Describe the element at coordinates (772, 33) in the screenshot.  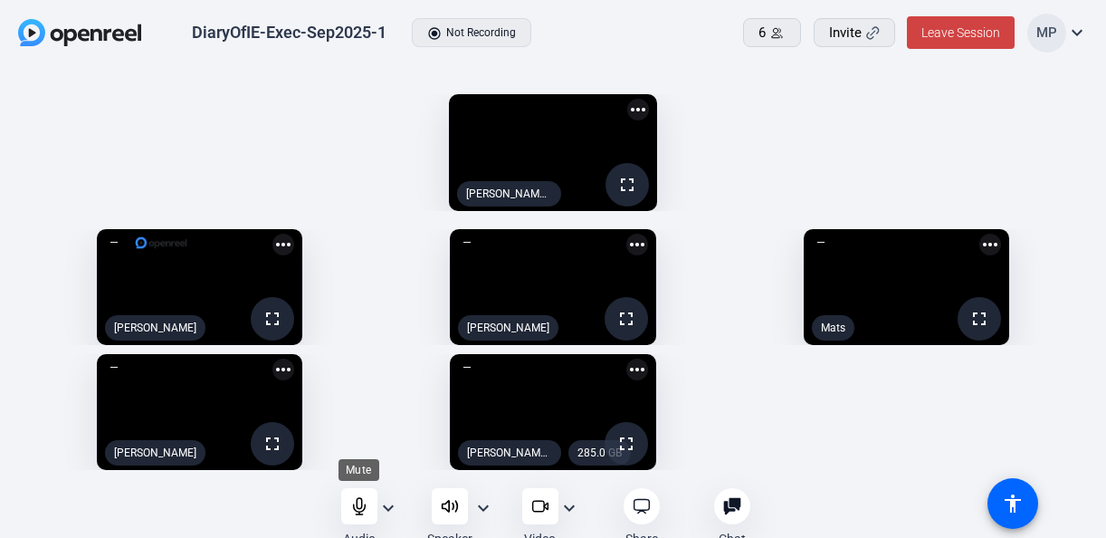
I see `button: 6` at that location.